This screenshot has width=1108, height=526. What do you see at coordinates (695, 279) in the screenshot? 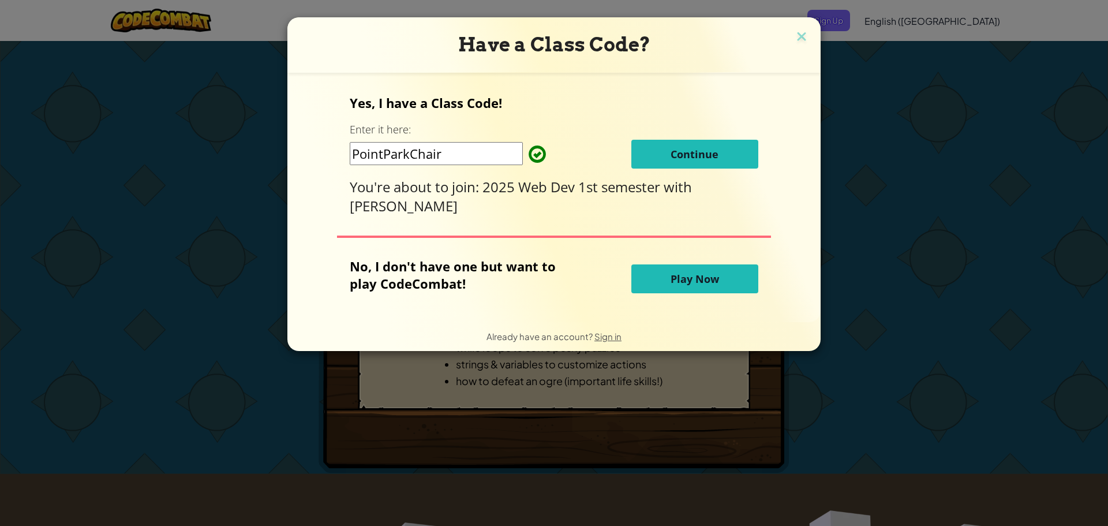
I see `span: Play Now` at bounding box center [695, 279].